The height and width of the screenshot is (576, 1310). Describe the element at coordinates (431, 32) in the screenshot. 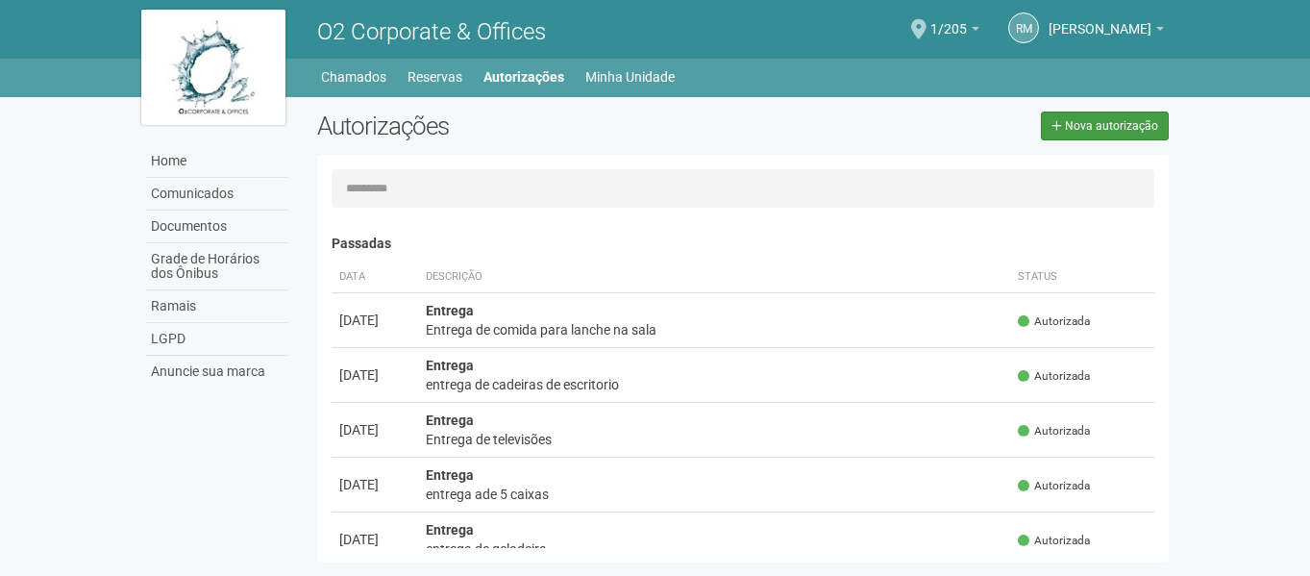

I see `span: O2 Corporate & Offices` at that location.